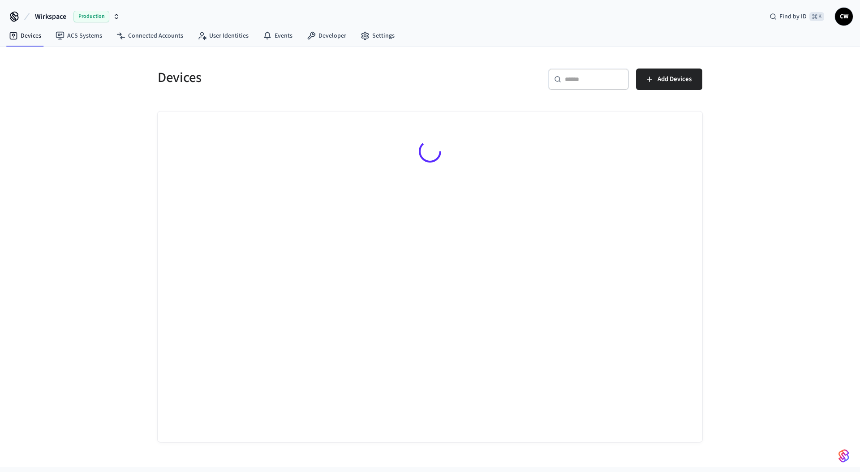 Image resolution: width=860 pixels, height=472 pixels. Describe the element at coordinates (150, 36) in the screenshot. I see `a: Connected Accounts` at that location.